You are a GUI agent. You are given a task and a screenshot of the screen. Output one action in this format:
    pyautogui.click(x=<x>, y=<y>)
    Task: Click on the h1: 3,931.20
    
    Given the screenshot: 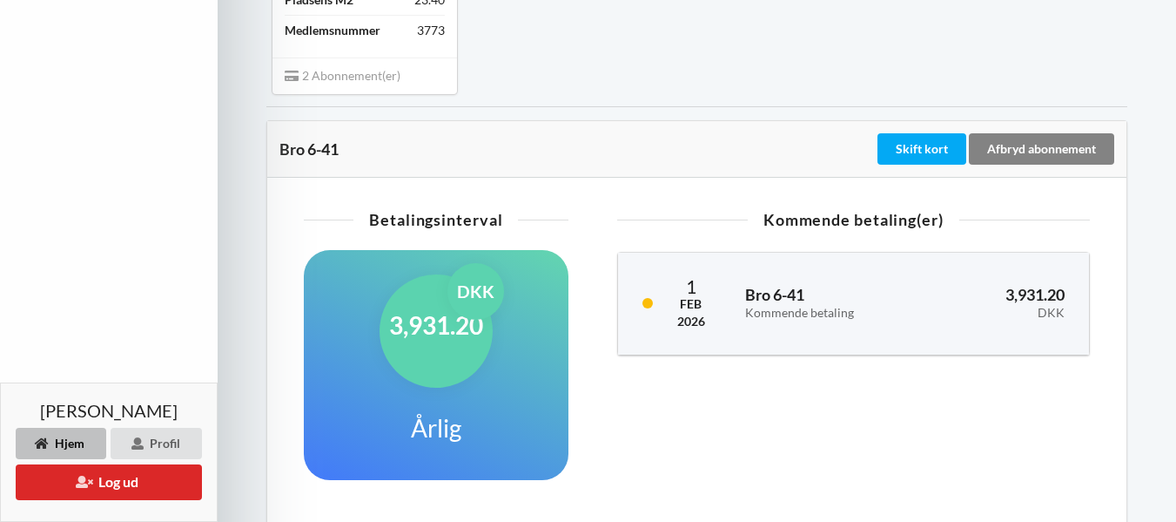 What is the action you would take?
    pyautogui.click(x=436, y=325)
    